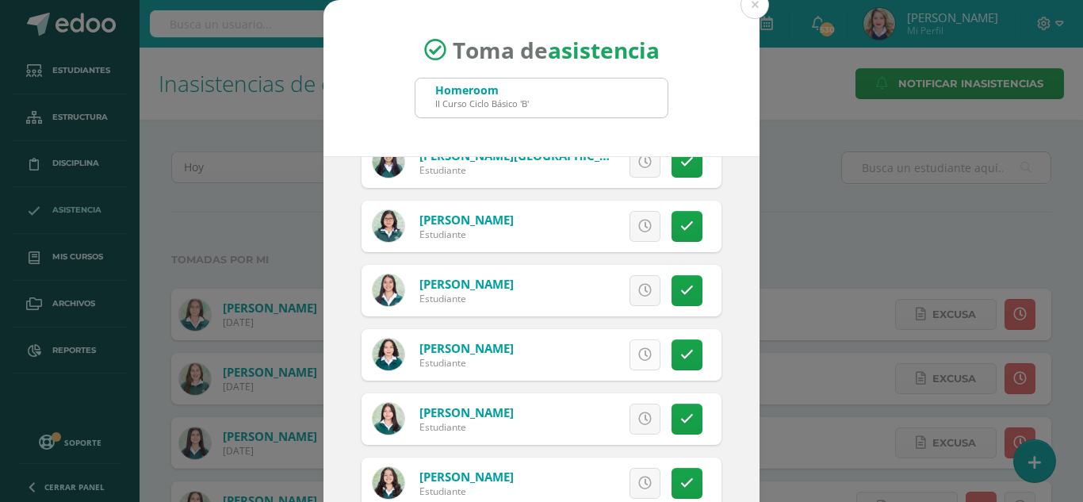 This screenshot has width=1083, height=502. What do you see at coordinates (389, 355) in the screenshot?
I see `img: e7f7144ed9a963251ac275911e7d9830.png` at bounding box center [389, 355].